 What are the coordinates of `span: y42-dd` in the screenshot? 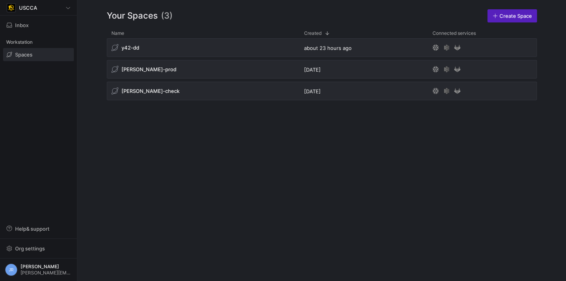 It's located at (130, 48).